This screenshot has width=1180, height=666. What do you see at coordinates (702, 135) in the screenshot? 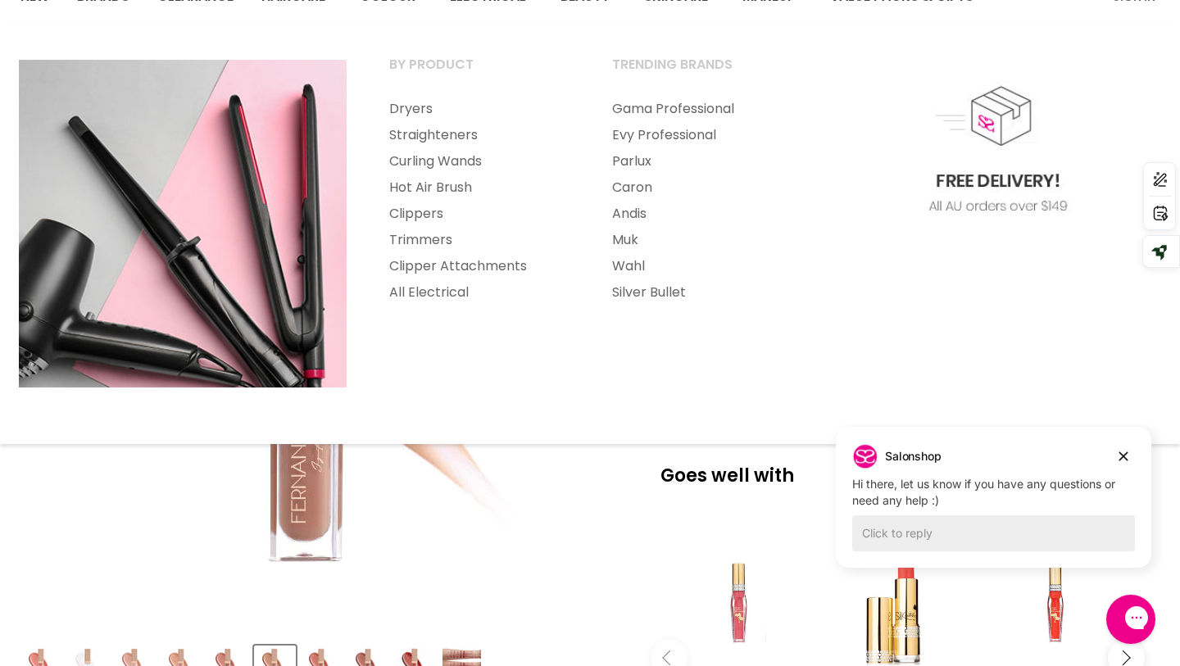
I see `a: Evy Professional` at bounding box center [702, 135].